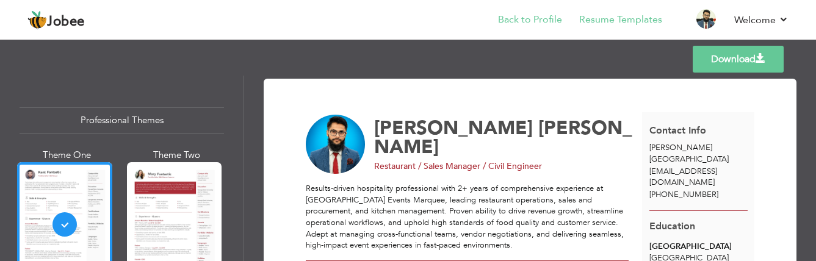 Image resolution: width=816 pixels, height=261 pixels. I want to click on a: Back to Profile, so click(530, 20).